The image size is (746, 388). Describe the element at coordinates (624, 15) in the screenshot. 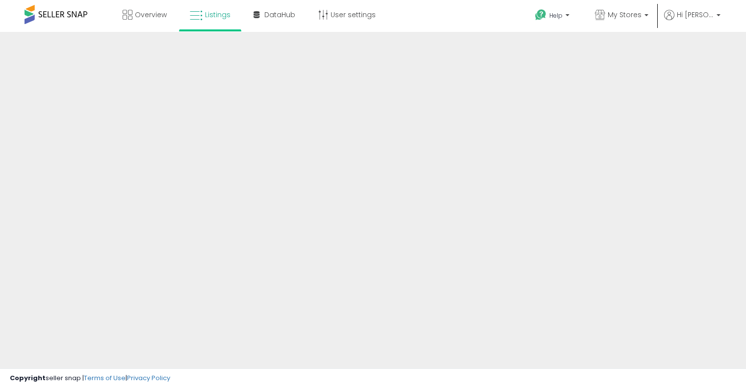

I see `span: My Stores` at that location.